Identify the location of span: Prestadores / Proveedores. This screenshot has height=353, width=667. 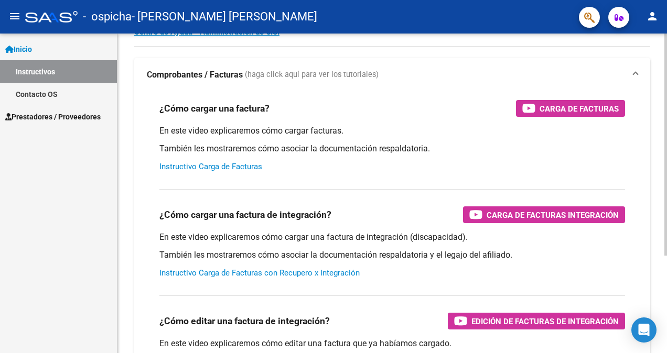
(53, 117).